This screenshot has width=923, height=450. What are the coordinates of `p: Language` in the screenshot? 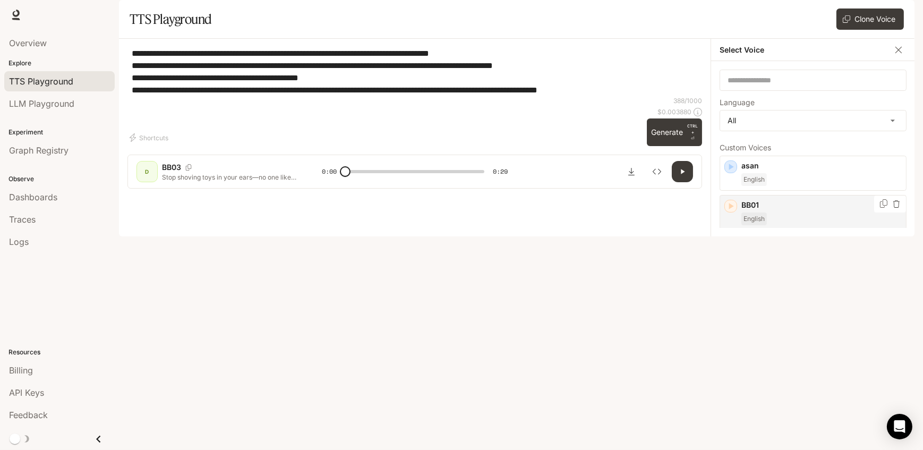 It's located at (737, 102).